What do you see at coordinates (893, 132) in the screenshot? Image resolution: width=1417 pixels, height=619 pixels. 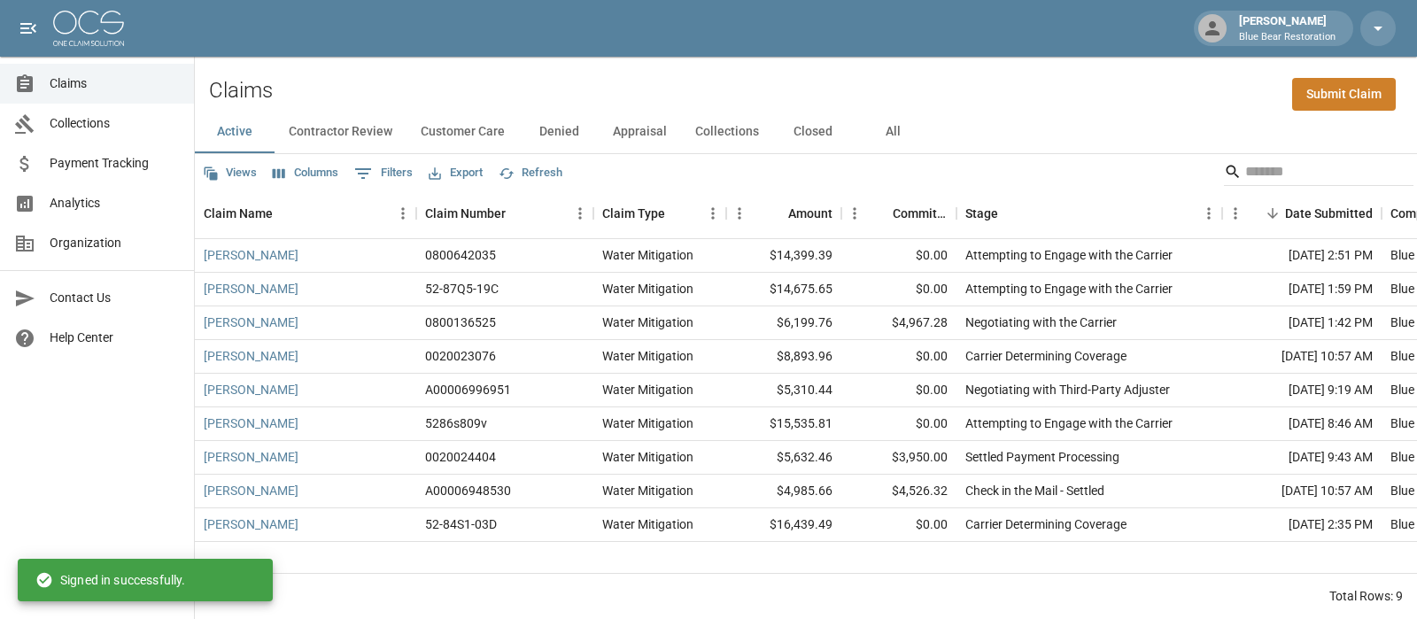 I see `button: All` at bounding box center [893, 132].